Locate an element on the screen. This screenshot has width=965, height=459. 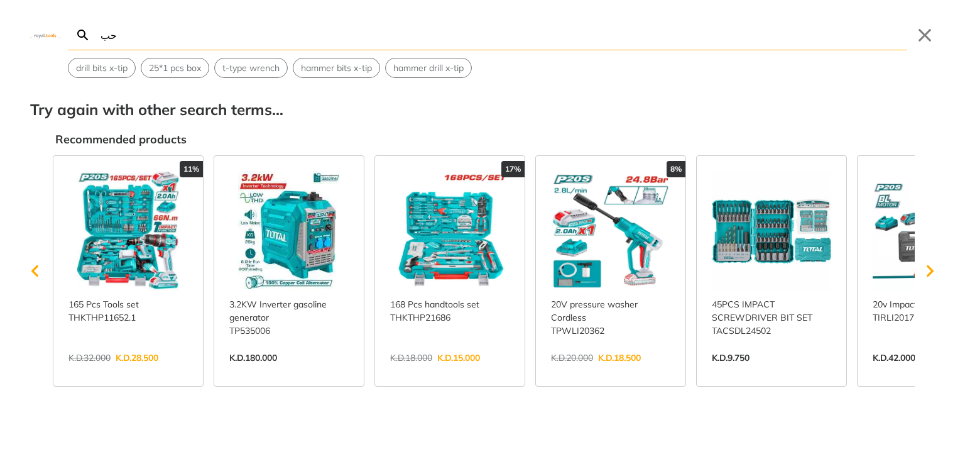
div: 17% is located at coordinates (513, 169).